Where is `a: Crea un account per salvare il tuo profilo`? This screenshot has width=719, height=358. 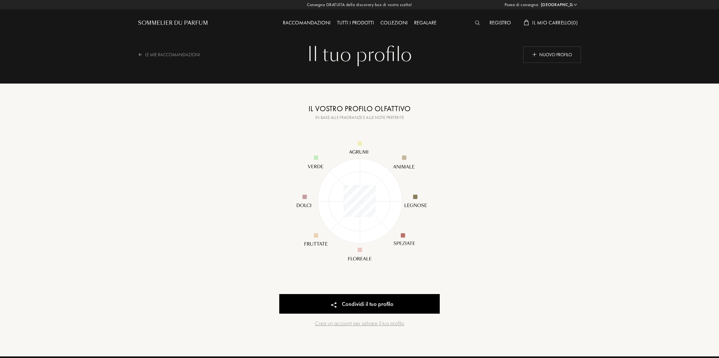
a: Crea un account per salvare il tuo profilo is located at coordinates (360, 323).